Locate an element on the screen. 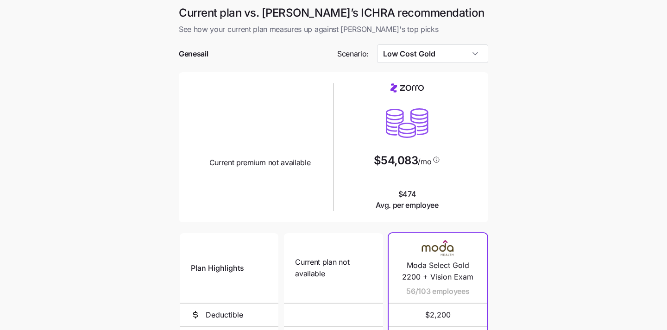 The width and height of the screenshot is (667, 330). span: /mo is located at coordinates (424, 162).